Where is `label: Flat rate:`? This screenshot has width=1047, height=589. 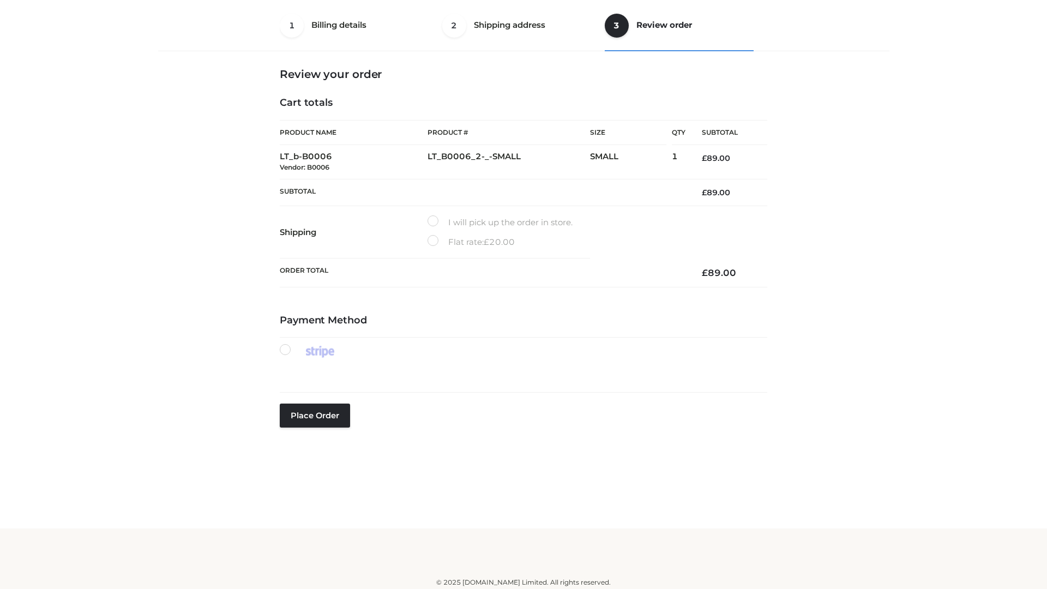 label: Flat rate: is located at coordinates (471, 242).